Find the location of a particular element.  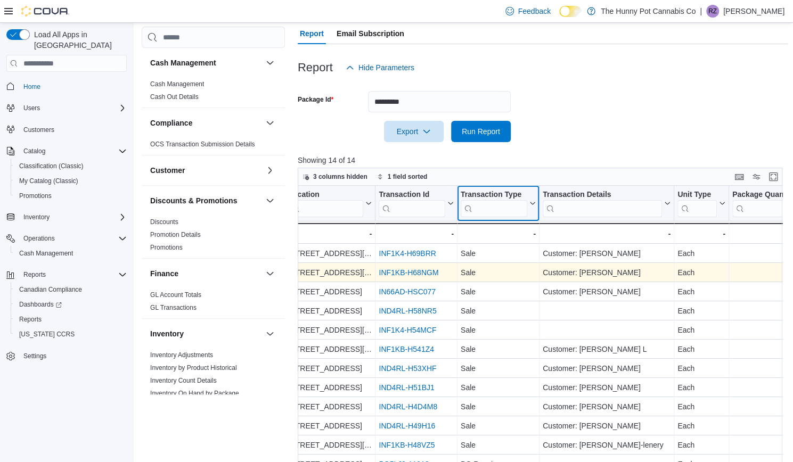

div: Transaction Details is located at coordinates (602, 195).